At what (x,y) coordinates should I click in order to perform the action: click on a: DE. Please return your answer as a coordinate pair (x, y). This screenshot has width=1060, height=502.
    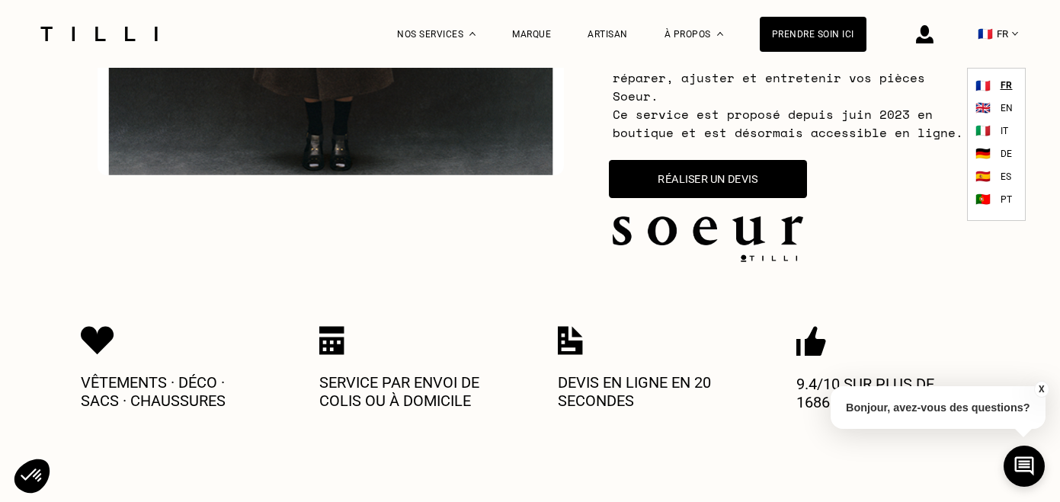
    Looking at the image, I should click on (1007, 153).